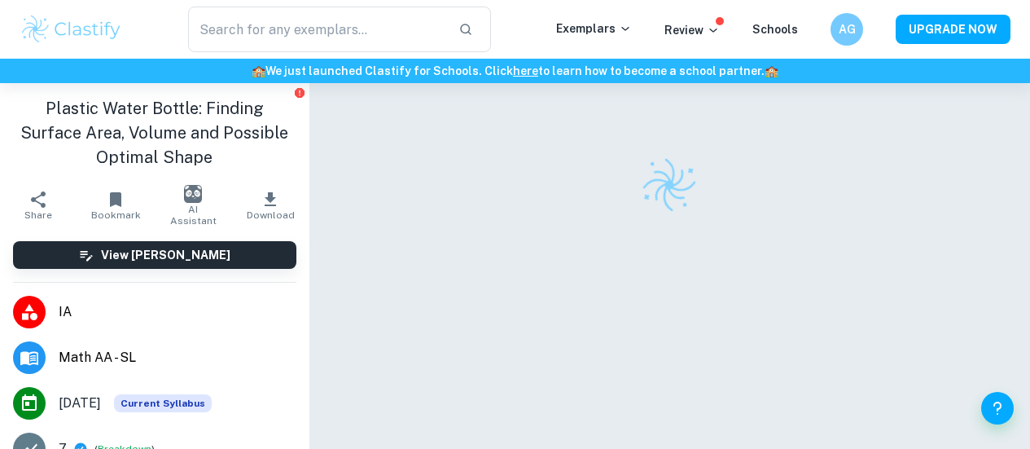  Describe the element at coordinates (300, 92) in the screenshot. I see `button: Report issue` at that location.